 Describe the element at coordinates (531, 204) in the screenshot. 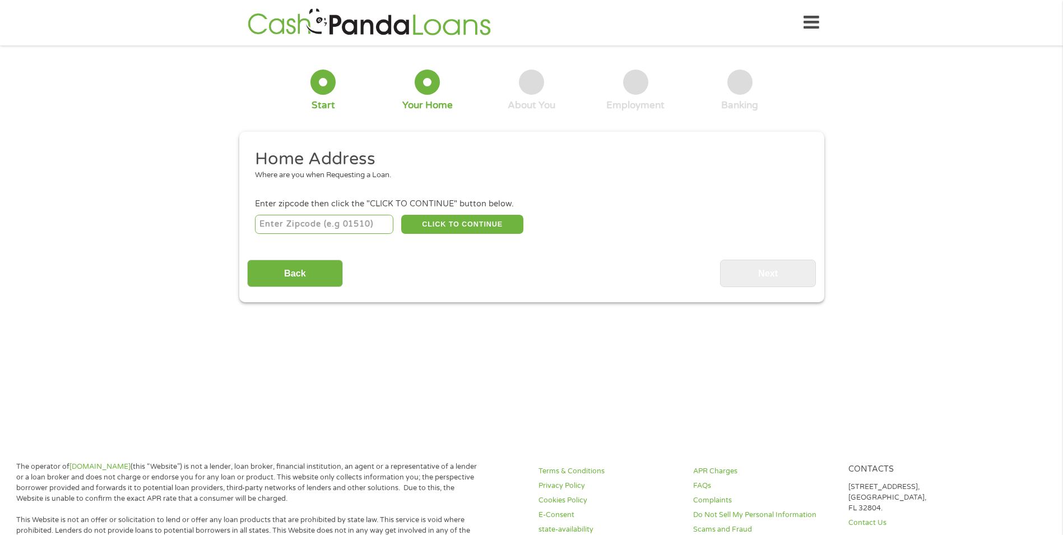

I see `div: Enter zipcode then click the "CLICK TO CONTINUE" button below.` at that location.